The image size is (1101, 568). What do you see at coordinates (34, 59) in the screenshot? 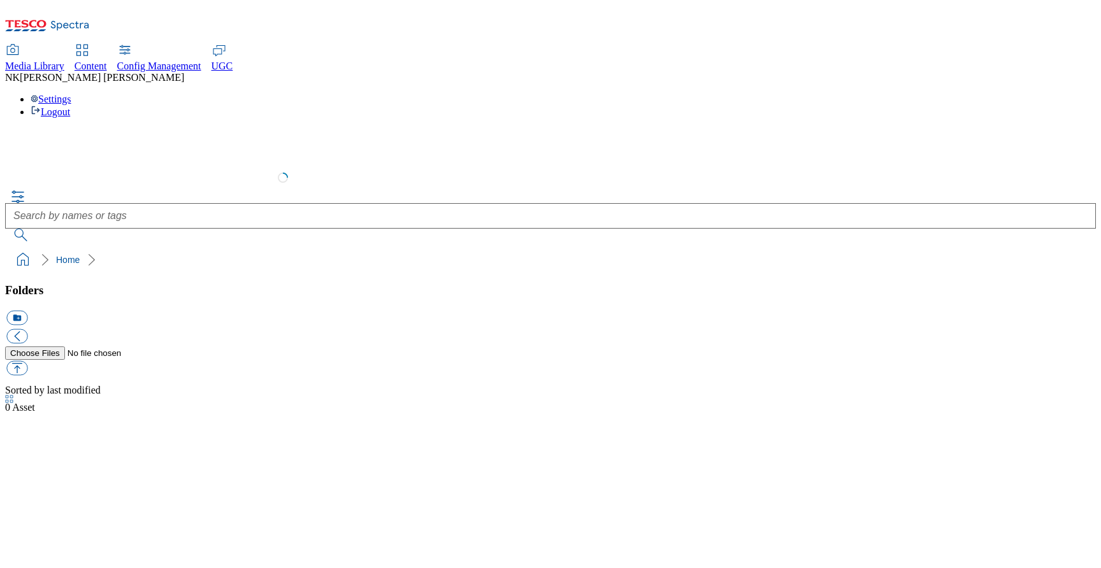
I see `a: Media Library` at bounding box center [34, 59].